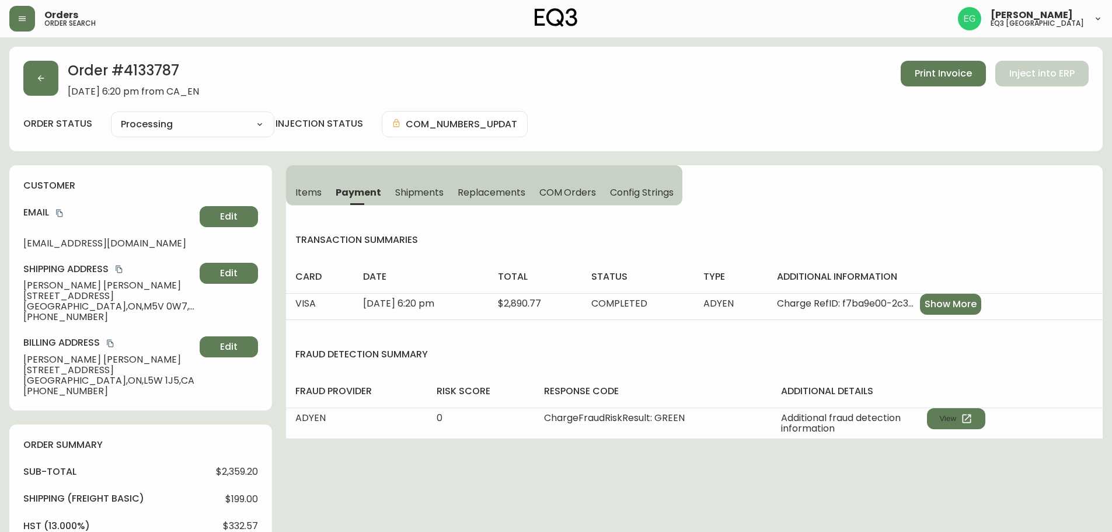 The height and width of the screenshot is (532, 1112). I want to click on span: ChargeFraudRiskResult: GREEN, so click(614, 418).